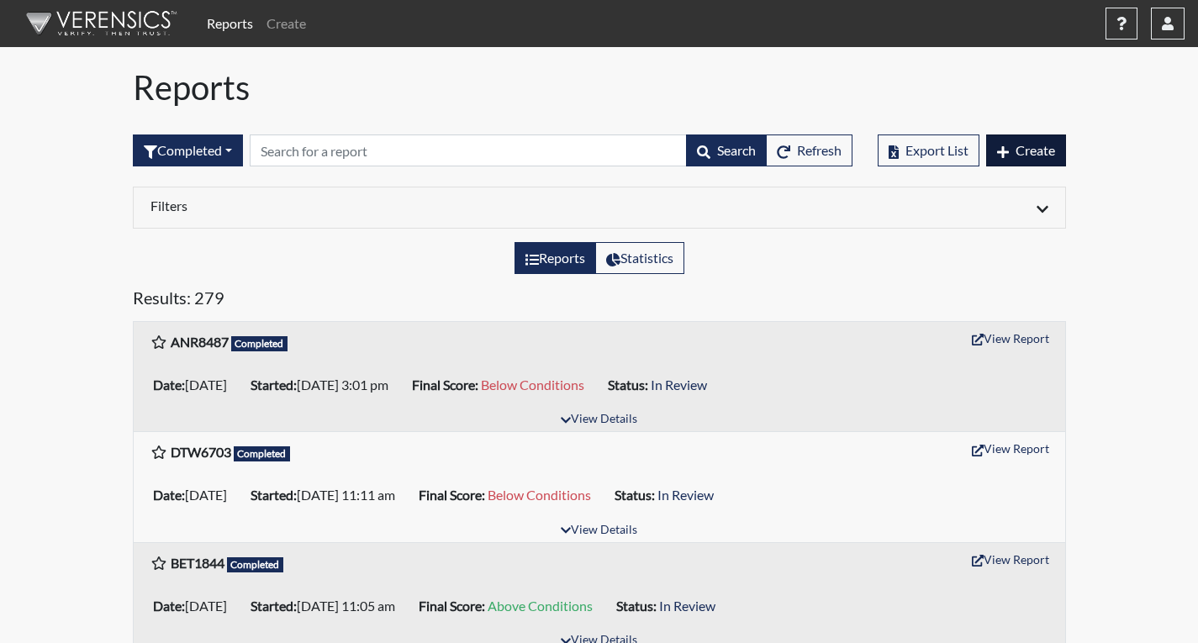 The width and height of the screenshot is (1198, 643). Describe the element at coordinates (198, 563) in the screenshot. I see `b: BET1844` at that location.